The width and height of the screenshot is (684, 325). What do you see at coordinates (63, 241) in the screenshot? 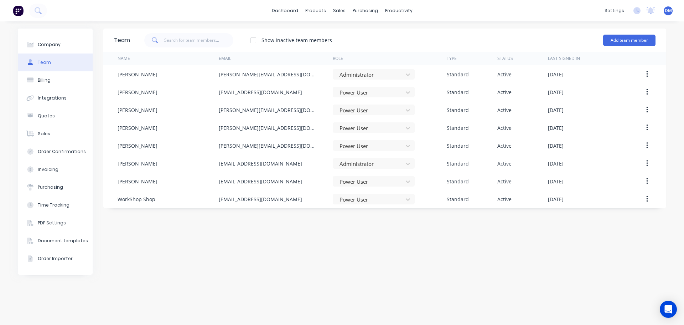
I see `div: Document templates` at bounding box center [63, 241].